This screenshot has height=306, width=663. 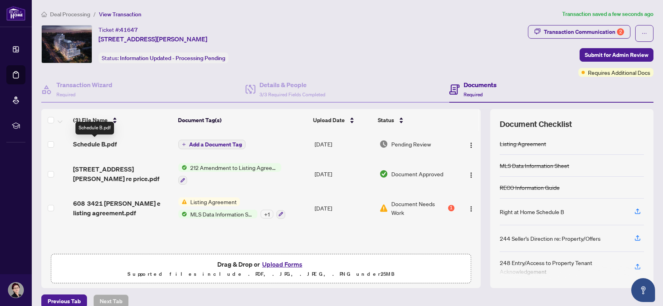 What do you see at coordinates (261, 269) in the screenshot?
I see `span: Drag & Drop orUpload FormsSupported files include .PDF, .JPG, .JPEG, .PNG under25MB` at bounding box center [261, 269].